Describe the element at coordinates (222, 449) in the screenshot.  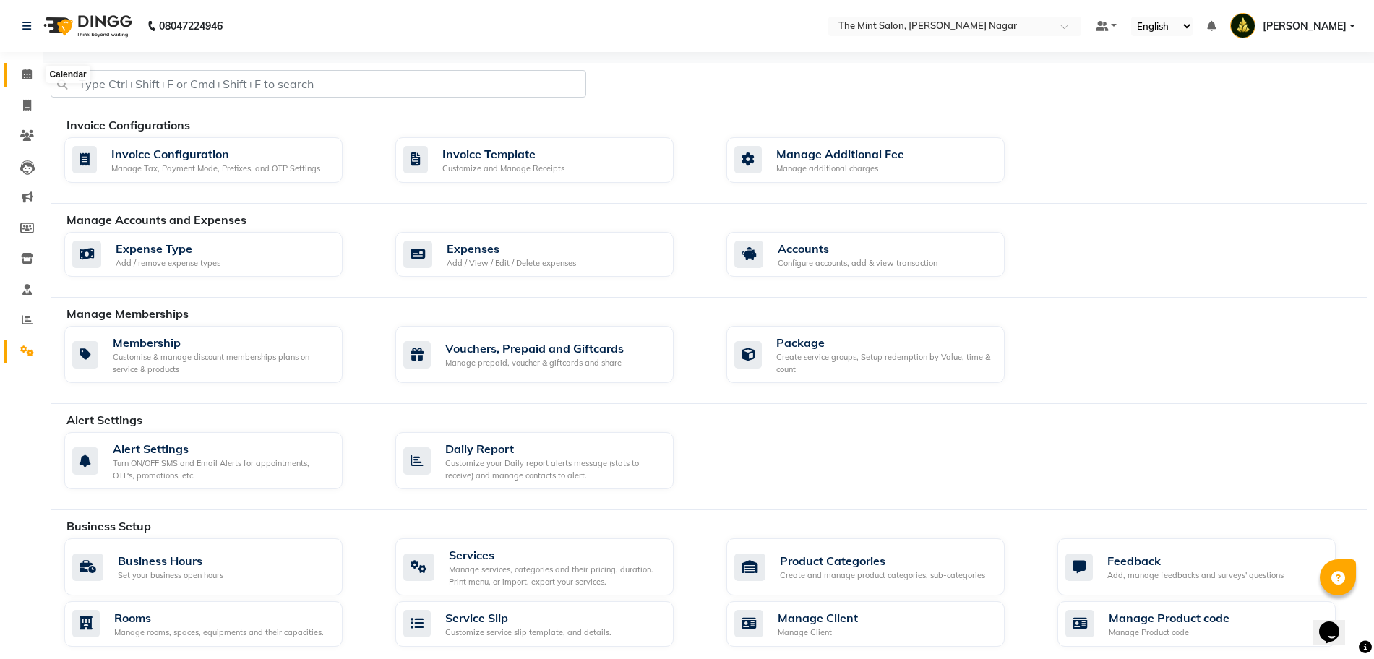
I see `div: Alert Settings` at that location.